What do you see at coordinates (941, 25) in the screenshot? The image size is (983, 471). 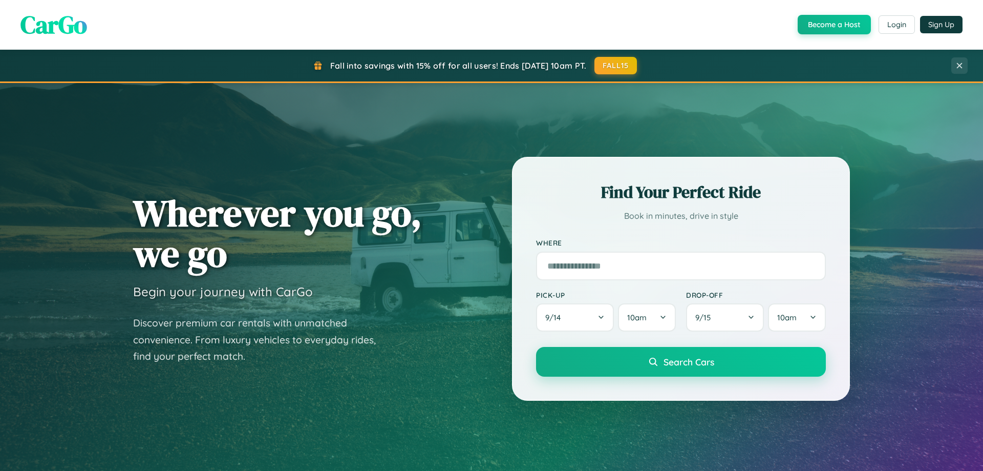 I see `button: Sign Up` at bounding box center [941, 25].